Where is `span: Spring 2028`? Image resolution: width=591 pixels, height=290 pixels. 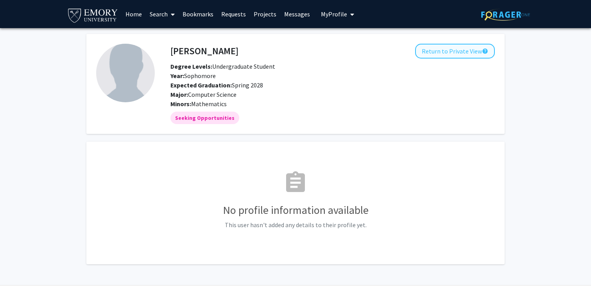
span: Spring 2028 is located at coordinates (216, 85).